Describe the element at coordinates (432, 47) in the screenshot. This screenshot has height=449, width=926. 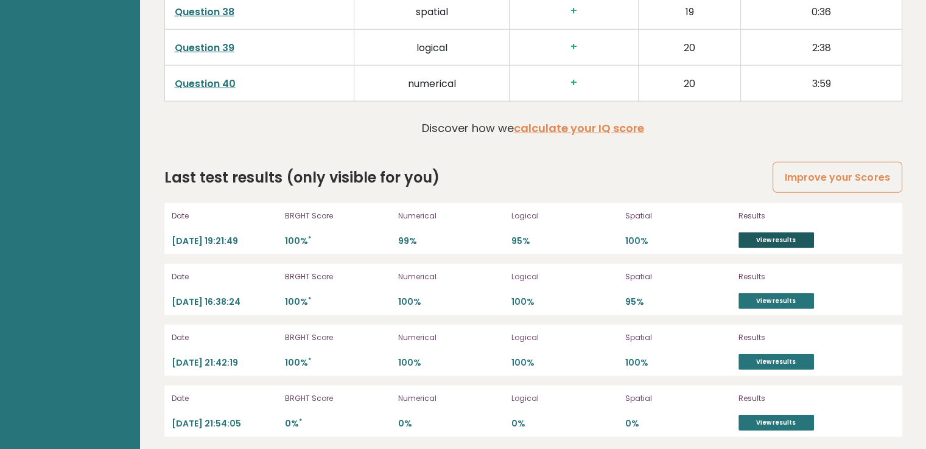
I see `td: logical` at that location.